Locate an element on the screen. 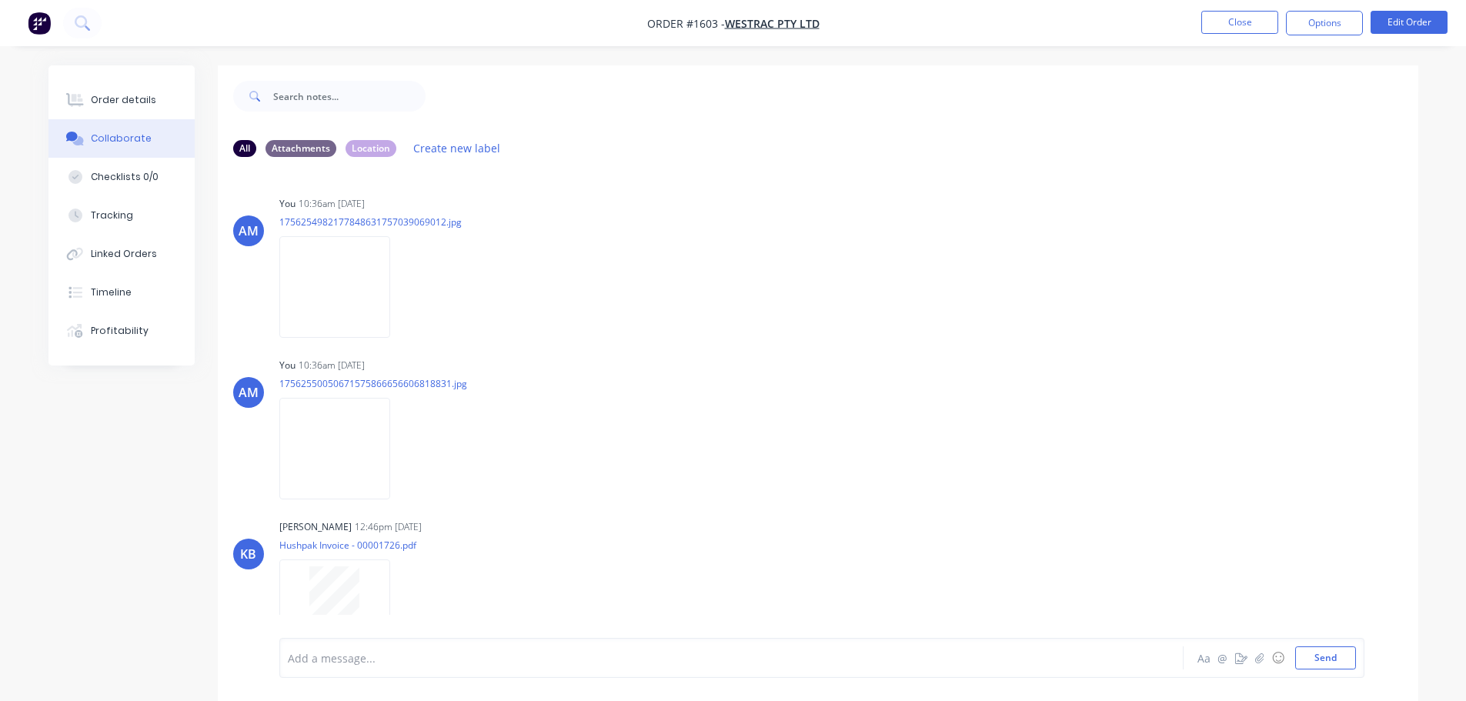  button: Timeline is located at coordinates (122, 292).